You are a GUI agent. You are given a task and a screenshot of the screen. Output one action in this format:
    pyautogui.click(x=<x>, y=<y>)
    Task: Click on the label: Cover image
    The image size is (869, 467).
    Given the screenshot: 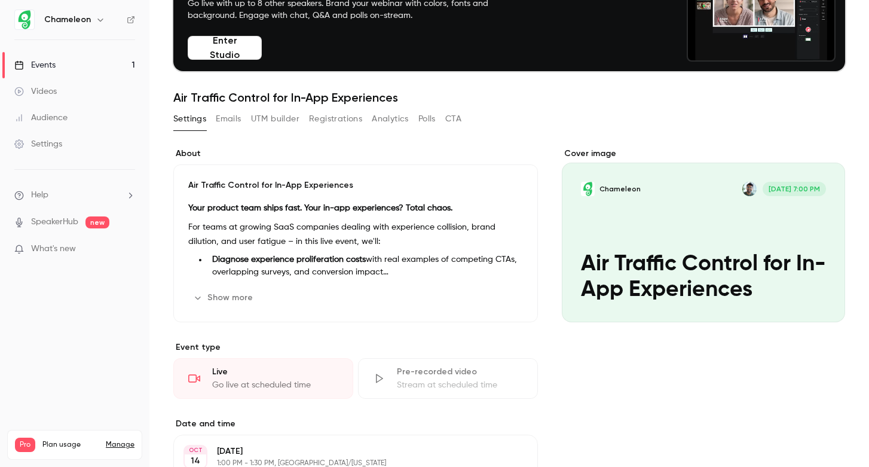 What is the action you would take?
    pyautogui.click(x=704, y=154)
    